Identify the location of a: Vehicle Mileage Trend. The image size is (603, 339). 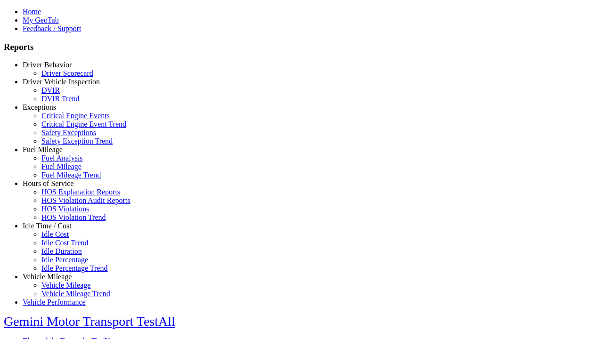
(76, 294).